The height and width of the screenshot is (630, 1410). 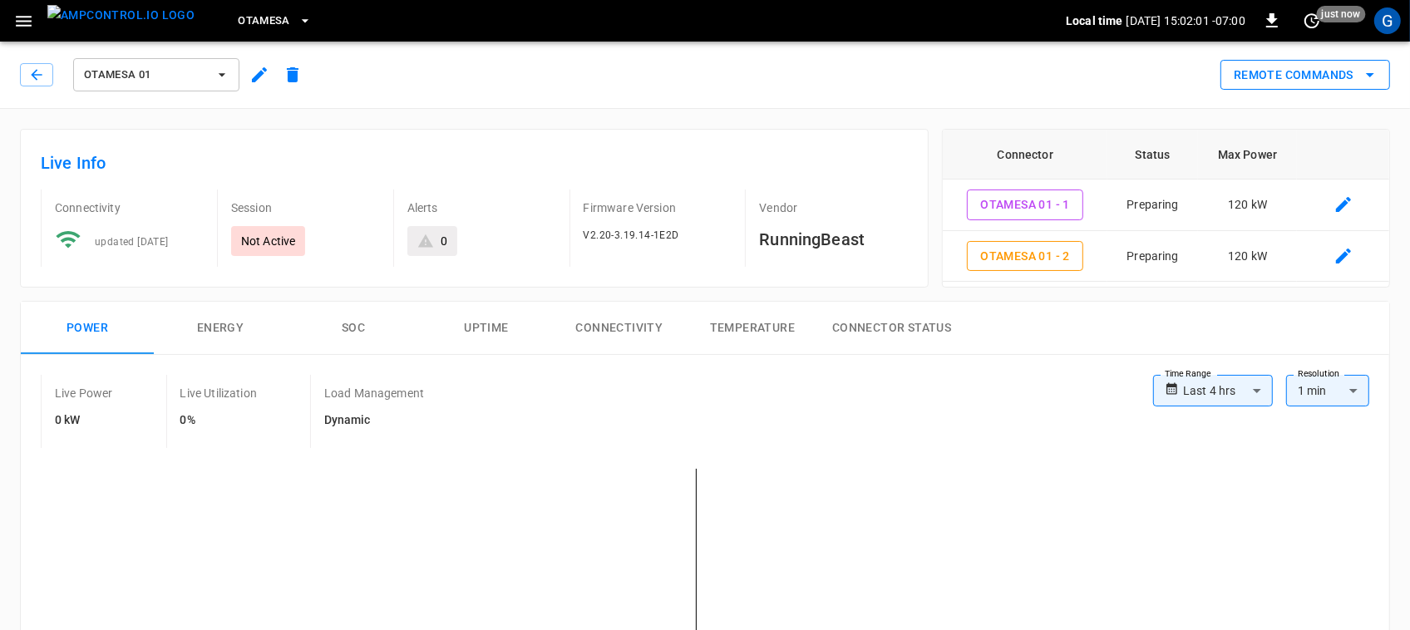 What do you see at coordinates (752, 328) in the screenshot?
I see `button: Temperature` at bounding box center [752, 328].